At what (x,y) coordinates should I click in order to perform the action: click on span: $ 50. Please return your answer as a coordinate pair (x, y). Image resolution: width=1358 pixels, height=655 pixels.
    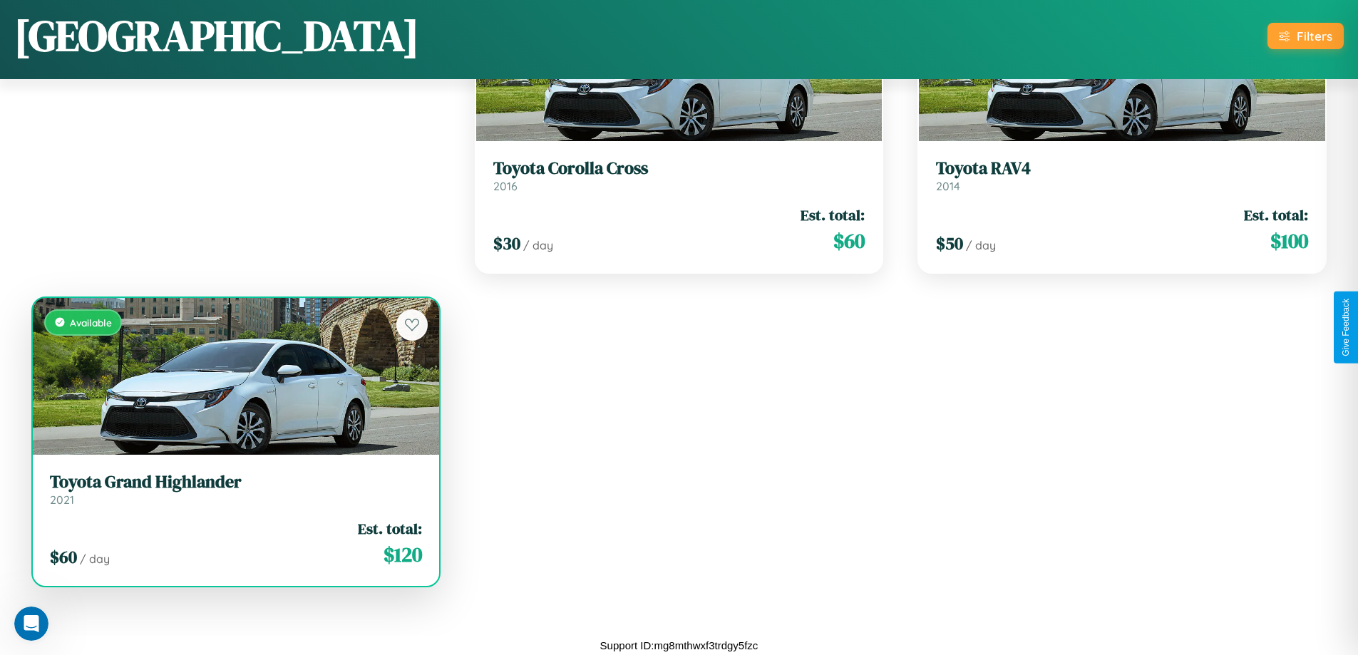
    Looking at the image, I should click on (949, 243).